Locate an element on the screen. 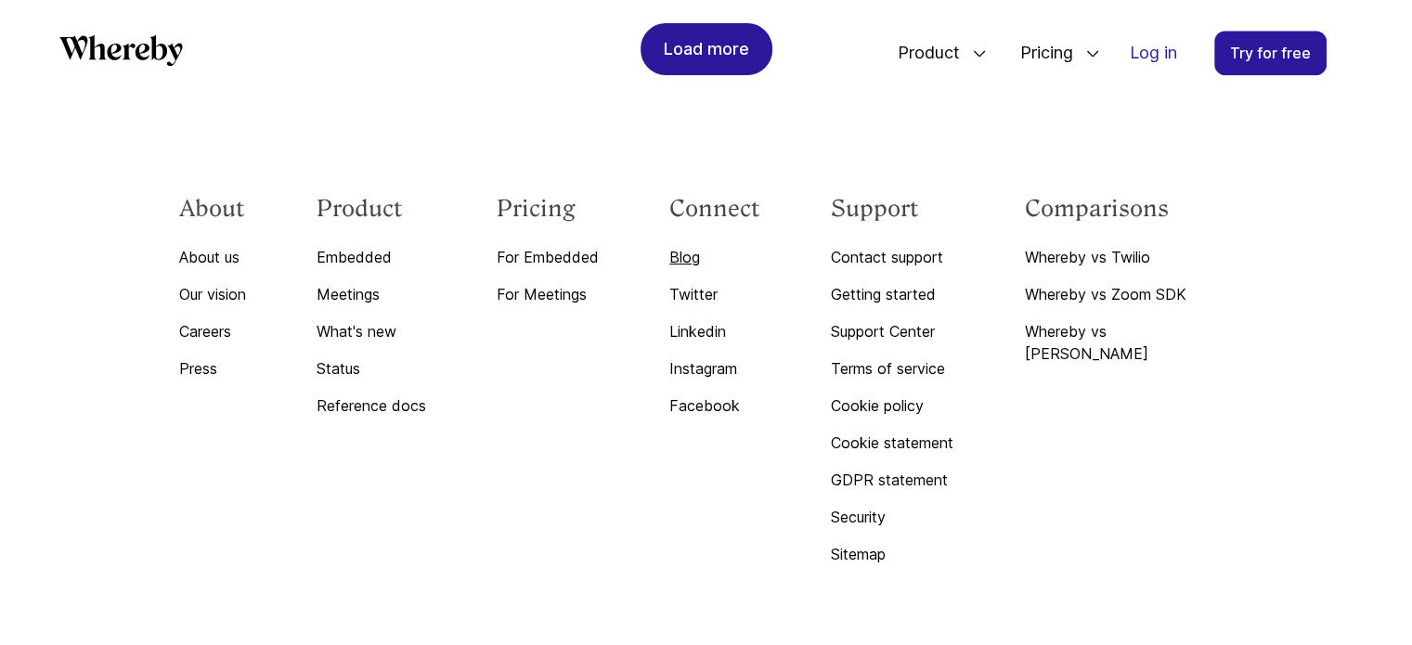 Image resolution: width=1412 pixels, height=645 pixels. h3: Comparisons is located at coordinates (1128, 209).